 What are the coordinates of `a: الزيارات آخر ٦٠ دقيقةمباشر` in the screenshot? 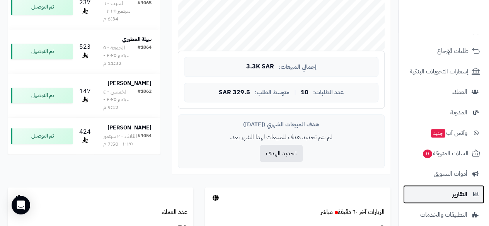 It's located at (353, 212).